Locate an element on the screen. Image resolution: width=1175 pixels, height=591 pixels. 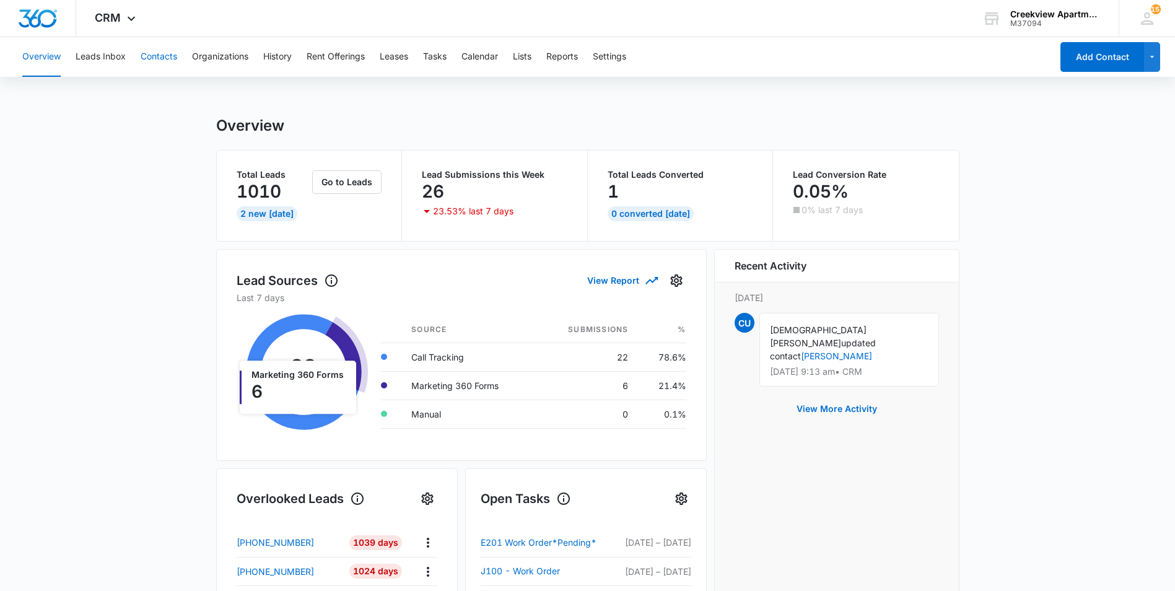
td: Call Tracking is located at coordinates (469, 357).